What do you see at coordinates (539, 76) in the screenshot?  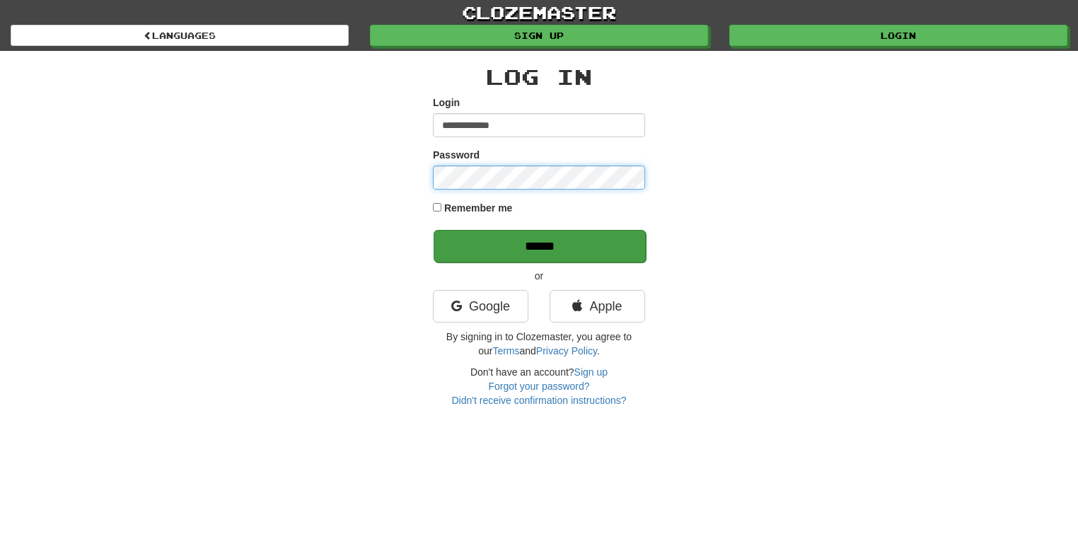 I see `h2: Log In` at bounding box center [539, 76].